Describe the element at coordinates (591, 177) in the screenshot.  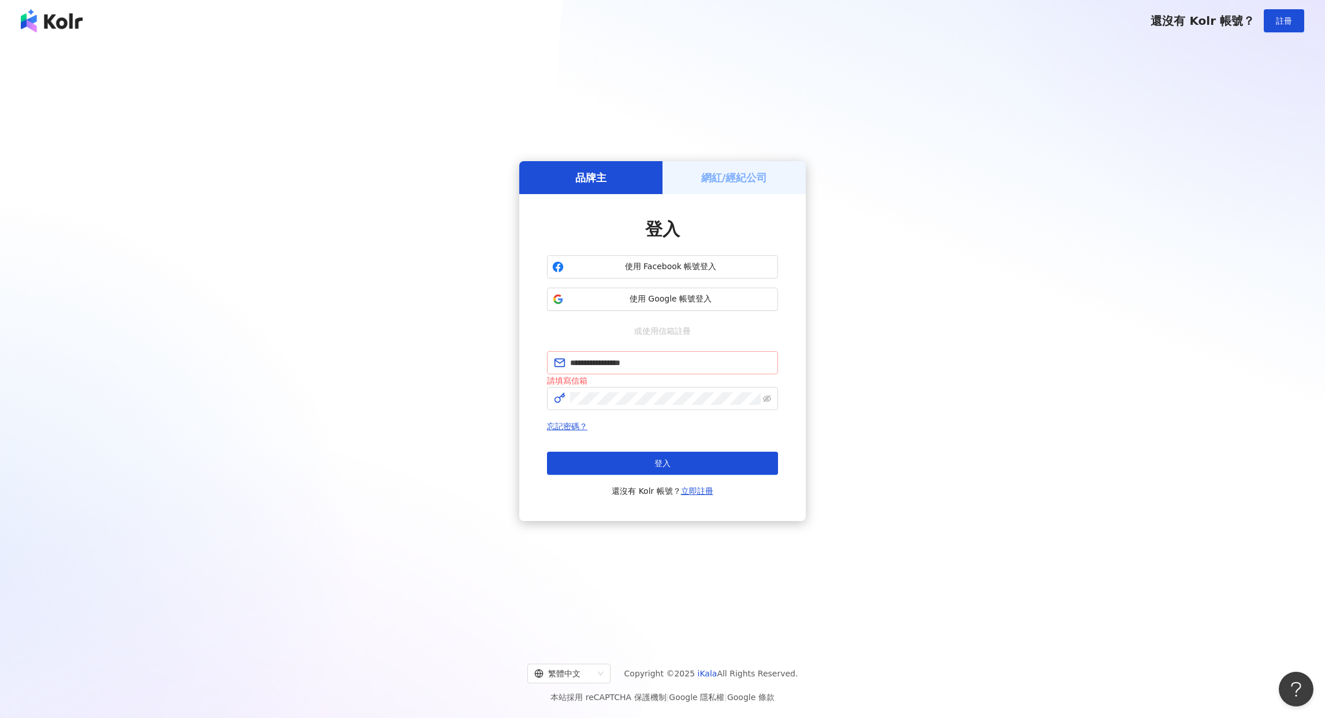
I see `h5: 品牌主` at that location.